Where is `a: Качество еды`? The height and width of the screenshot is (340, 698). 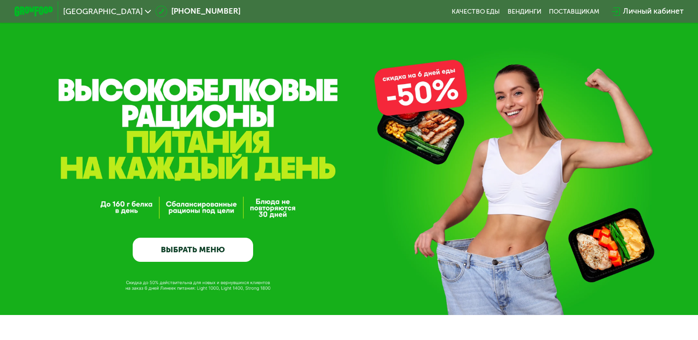
a: Качество еды is located at coordinates (476, 11).